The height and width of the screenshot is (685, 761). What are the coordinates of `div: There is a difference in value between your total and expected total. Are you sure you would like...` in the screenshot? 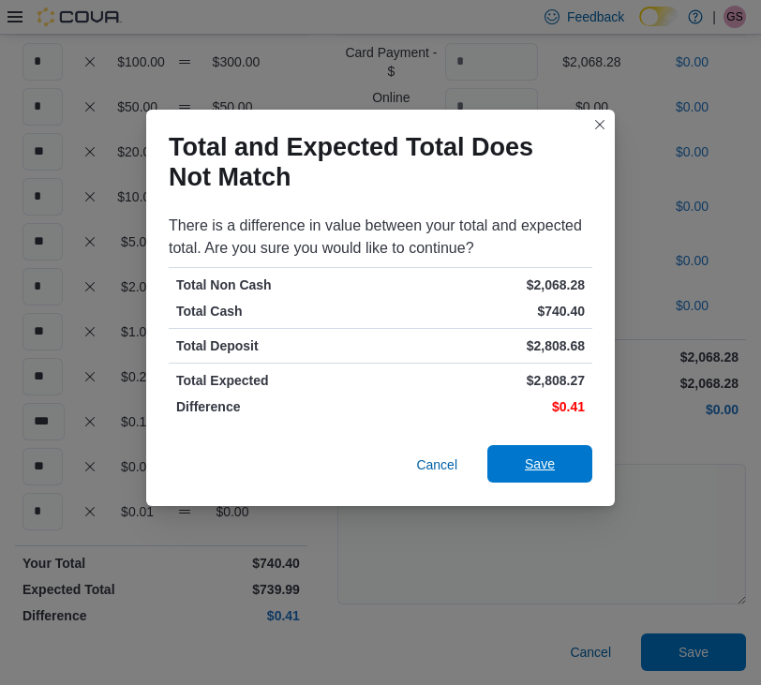 It's located at (381, 237).